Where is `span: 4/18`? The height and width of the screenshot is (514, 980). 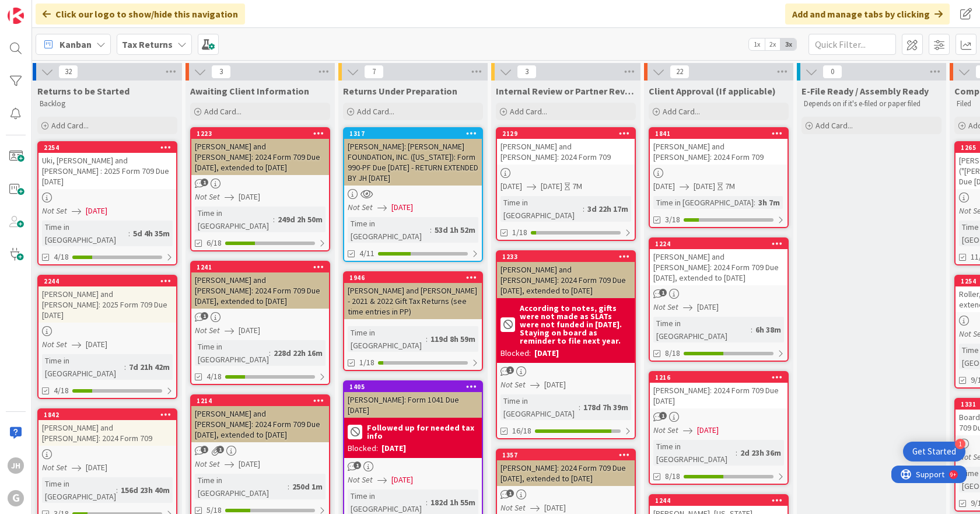
span: 4/18 is located at coordinates (214, 376).